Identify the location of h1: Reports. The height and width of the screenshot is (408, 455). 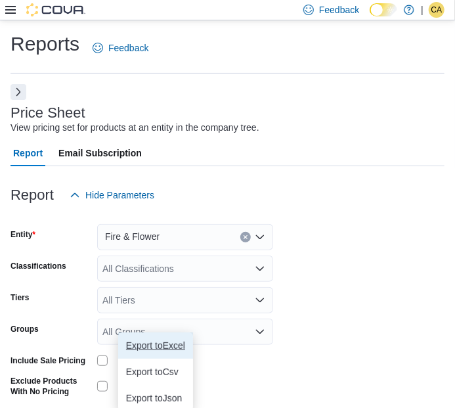
(45, 44).